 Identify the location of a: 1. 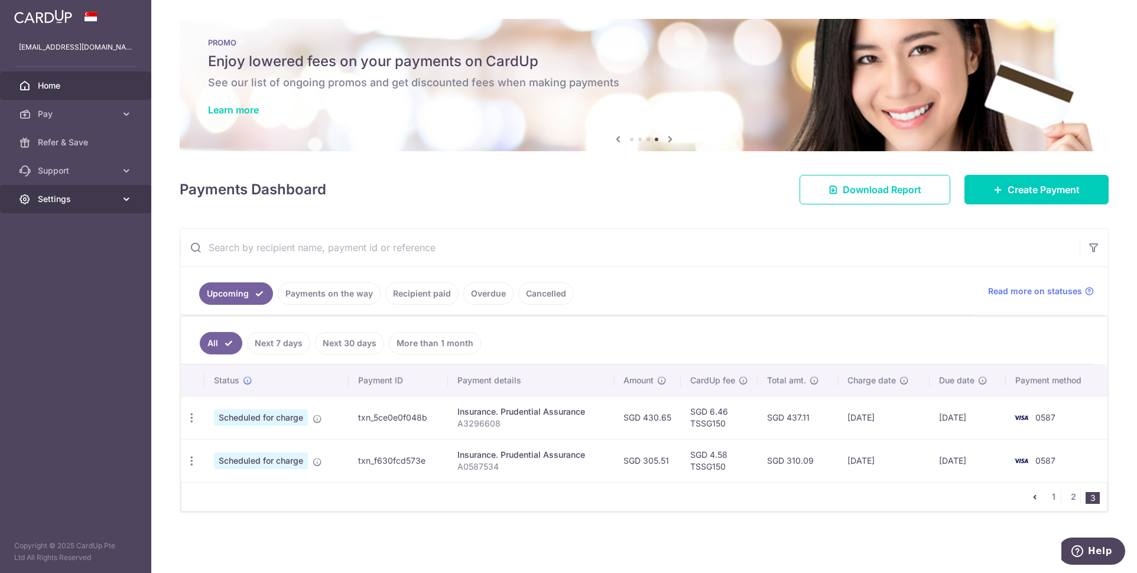
(1054, 497).